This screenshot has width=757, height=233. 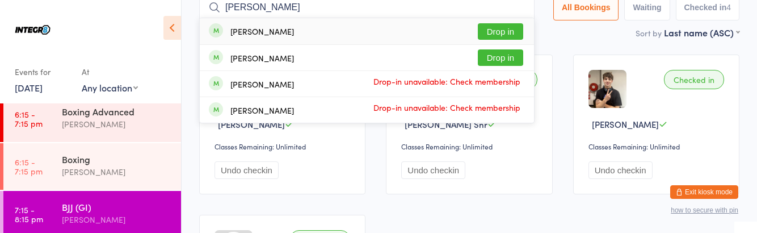 What do you see at coordinates (110, 87) in the screenshot?
I see `div: Any location` at bounding box center [110, 87].